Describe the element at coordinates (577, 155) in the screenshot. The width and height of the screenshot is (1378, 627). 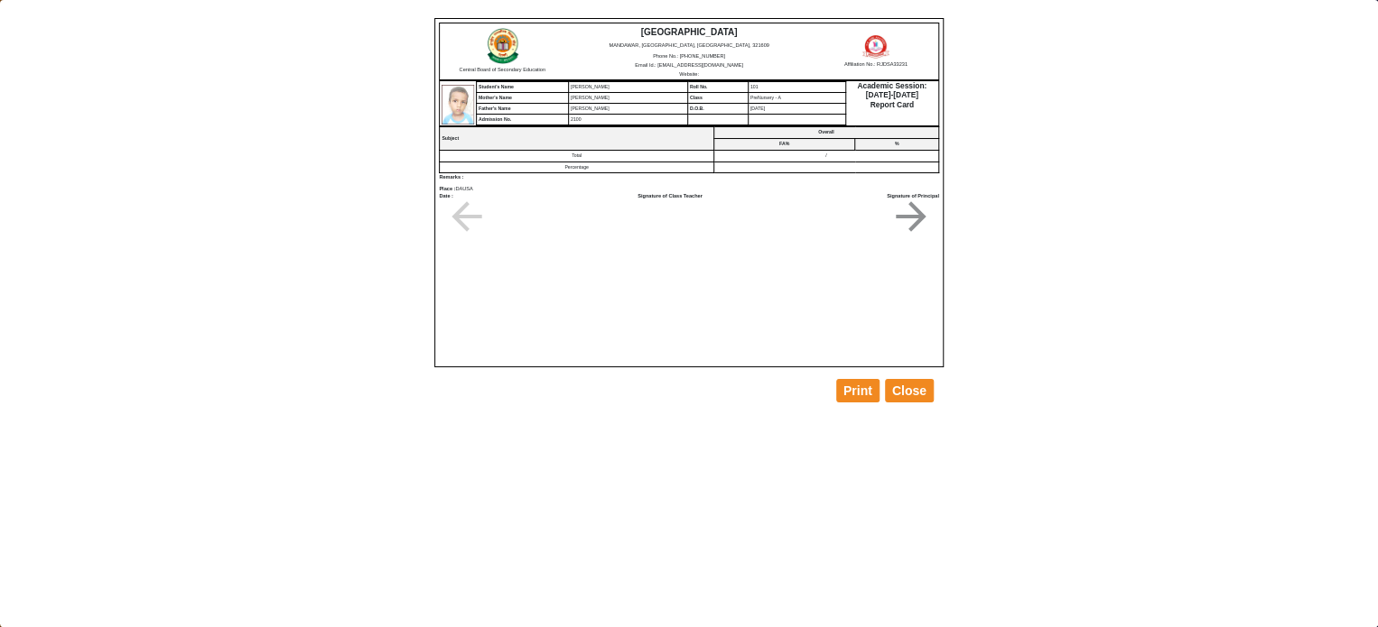
I see `td: Total` at that location.